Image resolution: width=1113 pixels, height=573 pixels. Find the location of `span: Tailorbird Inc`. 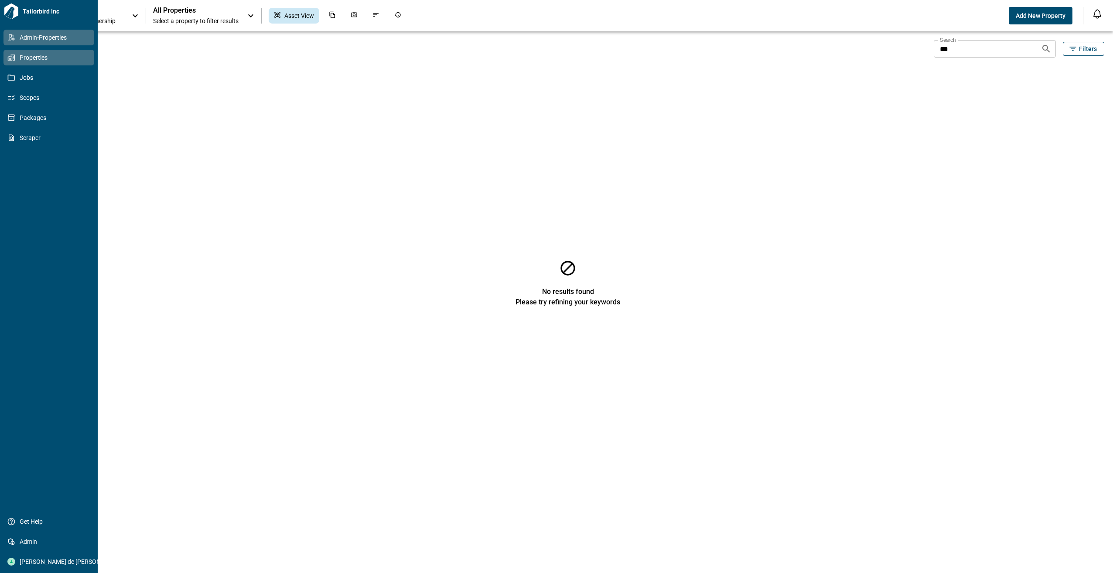

span: Tailorbird Inc is located at coordinates (57, 11).